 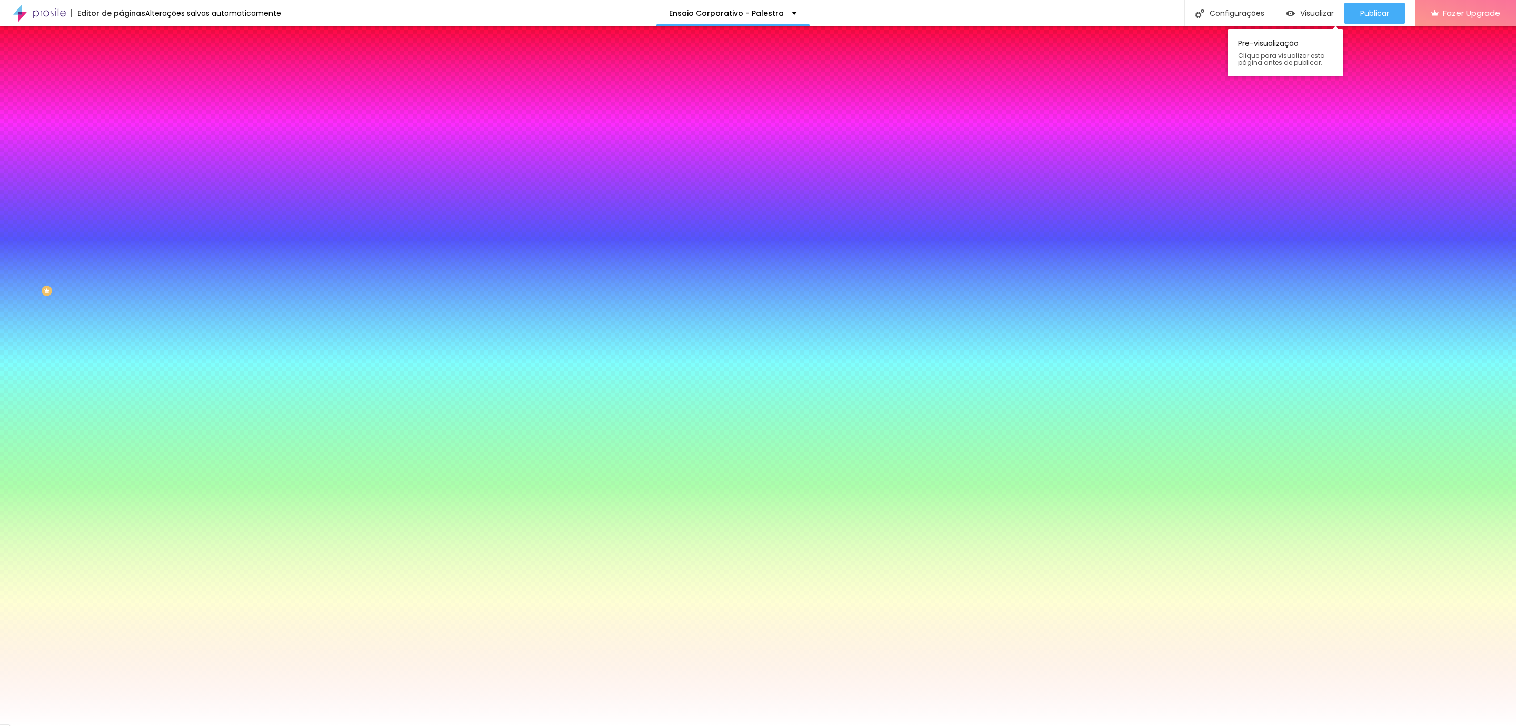 What do you see at coordinates (1317, 13) in the screenshot?
I see `span: Visualizar` at bounding box center [1317, 13].